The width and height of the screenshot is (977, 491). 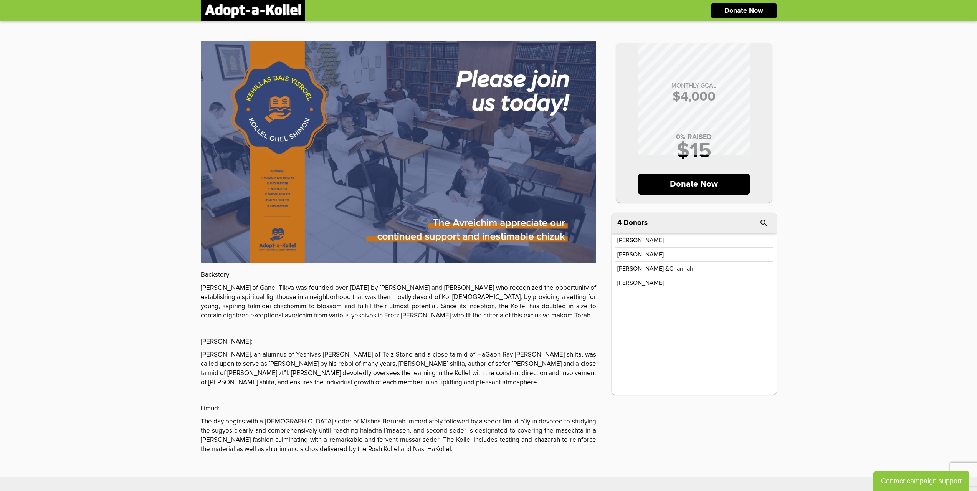 I want to click on p: Backstory:, so click(x=398, y=275).